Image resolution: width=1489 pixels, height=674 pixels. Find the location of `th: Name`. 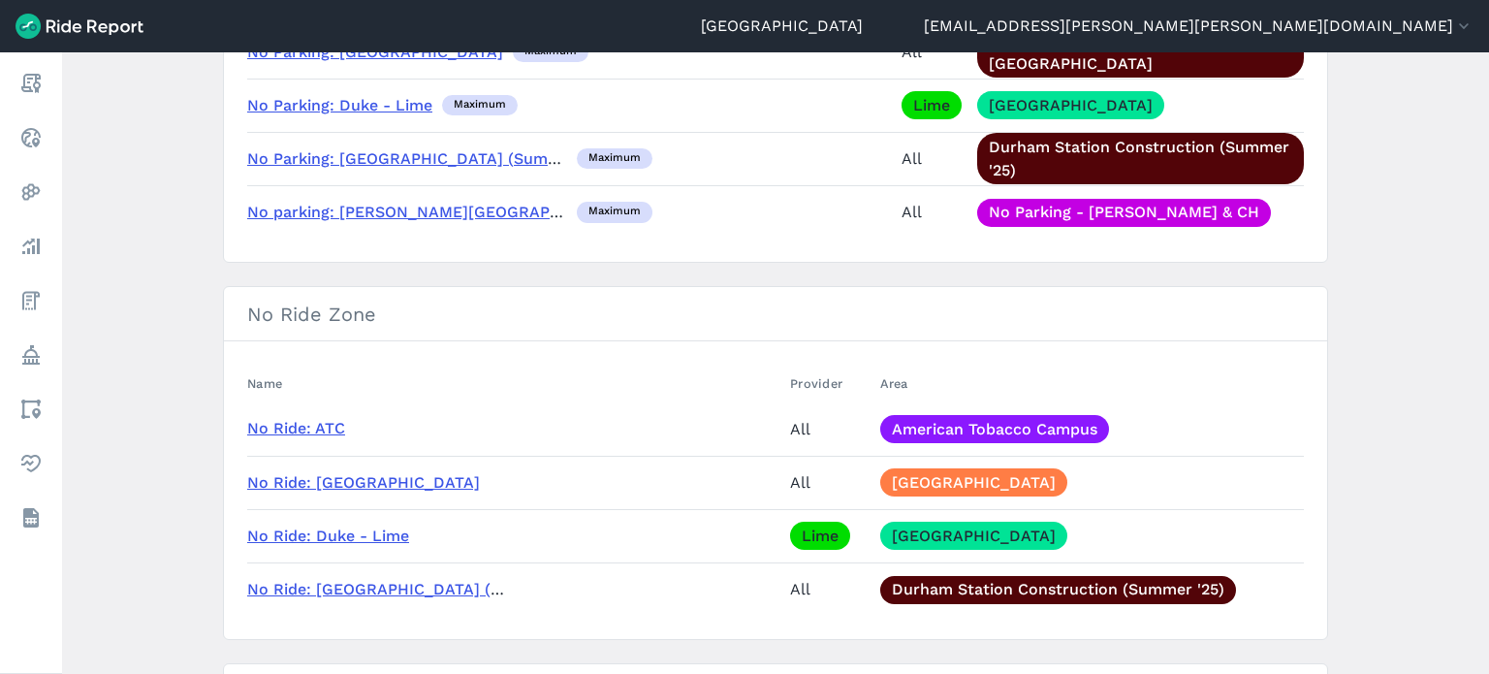

th: Name is located at coordinates (515, 383).